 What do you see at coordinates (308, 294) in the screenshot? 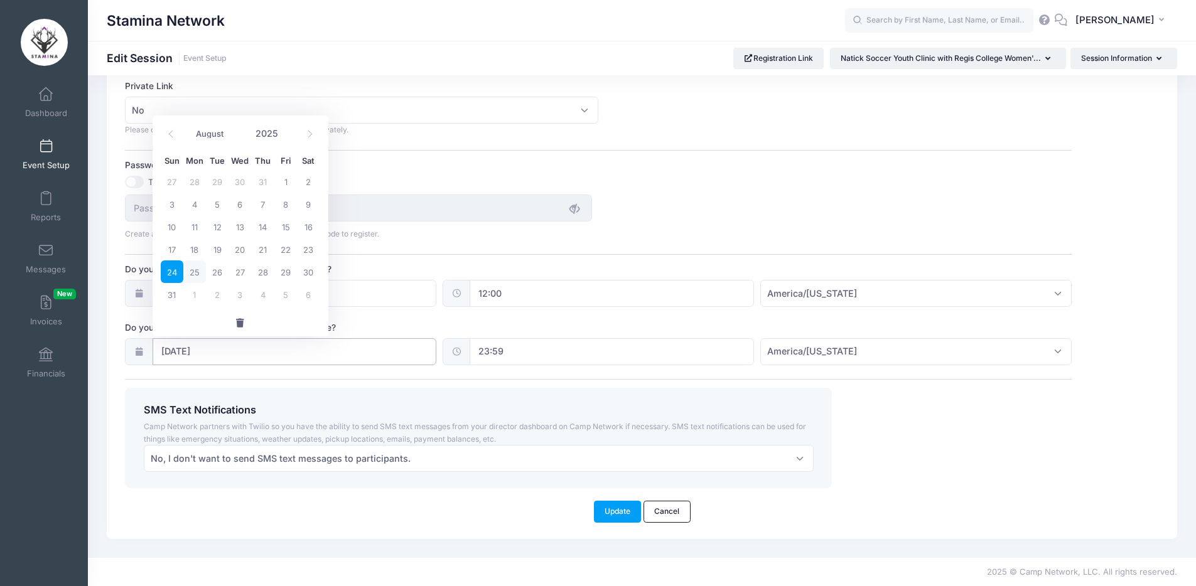
I see `span: September 6, 2025` at bounding box center [308, 294].